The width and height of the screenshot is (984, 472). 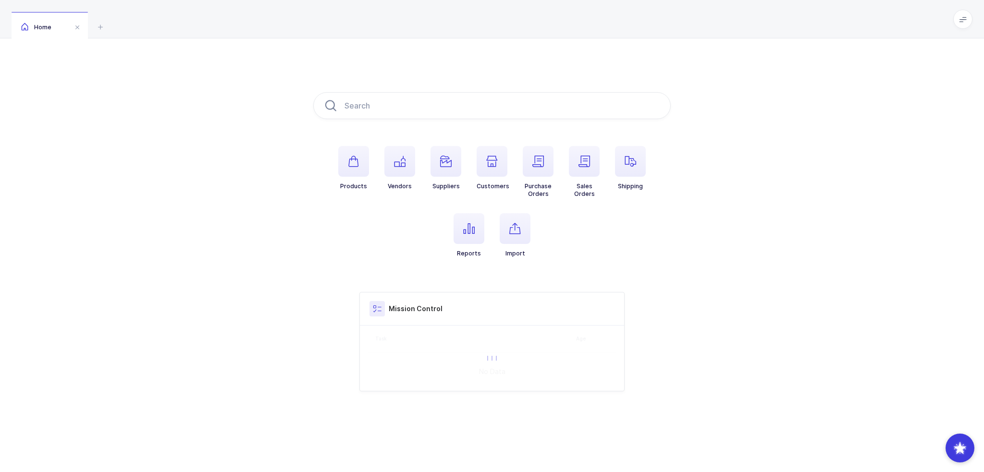 I want to click on input: Search, so click(x=492, y=106).